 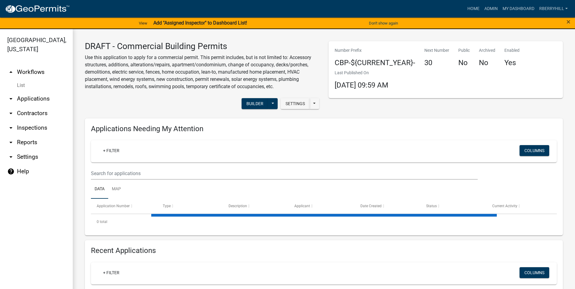 I want to click on a: Data, so click(x=99, y=189).